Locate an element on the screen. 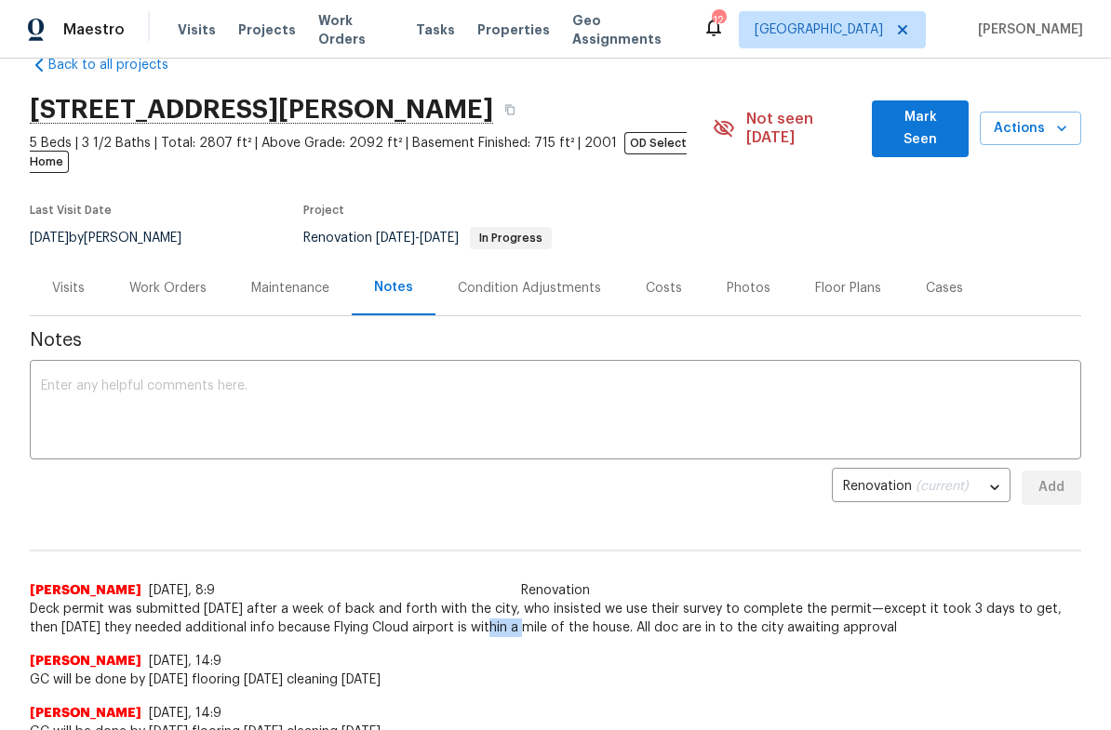 Image resolution: width=1111 pixels, height=730 pixels. div: Condition Adjustments is located at coordinates (529, 288).